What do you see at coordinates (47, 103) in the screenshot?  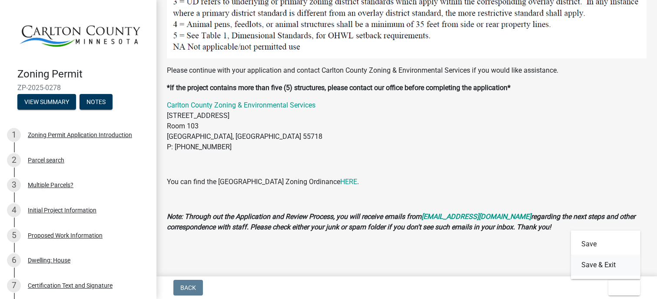 I see `wm-modal-confirm: Summary` at bounding box center [47, 103].